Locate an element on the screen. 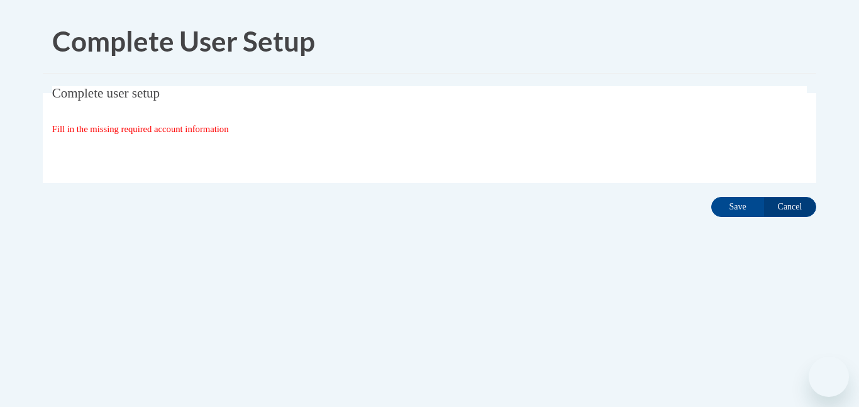 The image size is (859, 407). span: Complete user setup is located at coordinates (106, 93).